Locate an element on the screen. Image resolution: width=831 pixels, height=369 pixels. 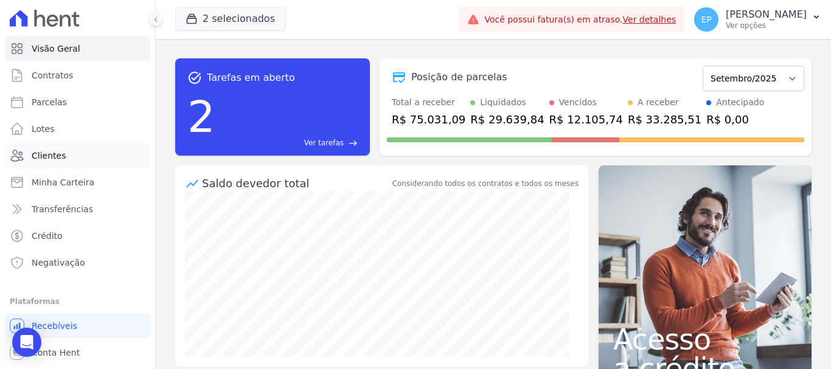
a: Visão Geral is located at coordinates (77, 49).